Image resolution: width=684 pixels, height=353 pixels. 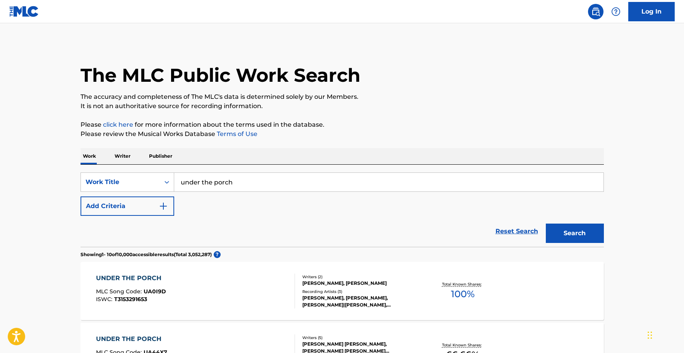 I want to click on div: Writers ( 2 ), so click(x=361, y=276).